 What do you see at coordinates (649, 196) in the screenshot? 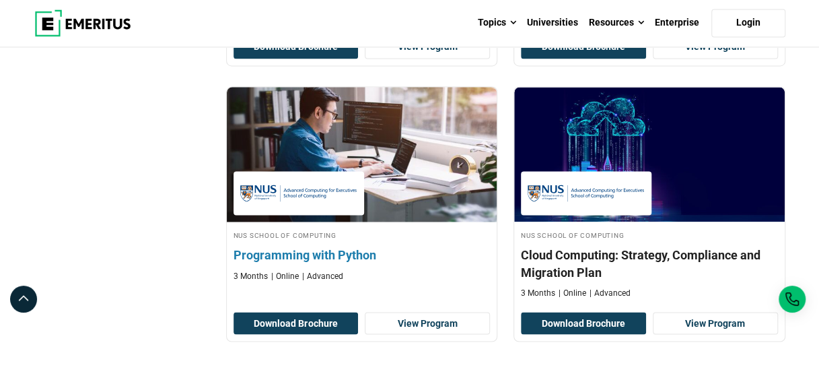
I see `a: Strategy and Innovation Course by NUS School of Computing - NUS School of Computing NUS School of...` at bounding box center [649, 196].